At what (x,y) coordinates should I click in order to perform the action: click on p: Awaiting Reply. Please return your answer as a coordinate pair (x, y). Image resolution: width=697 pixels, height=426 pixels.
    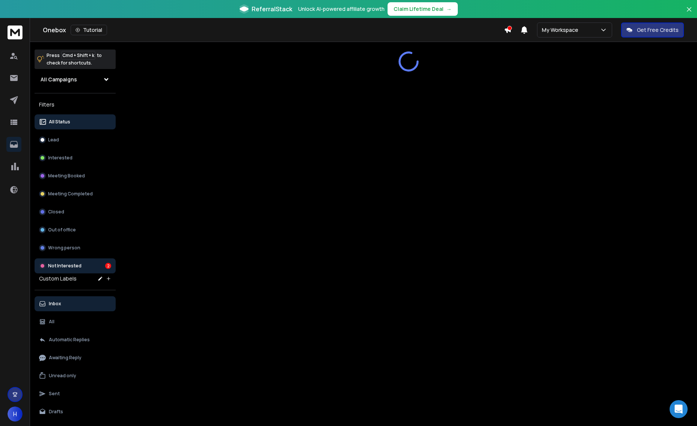
    Looking at the image, I should click on (65, 358).